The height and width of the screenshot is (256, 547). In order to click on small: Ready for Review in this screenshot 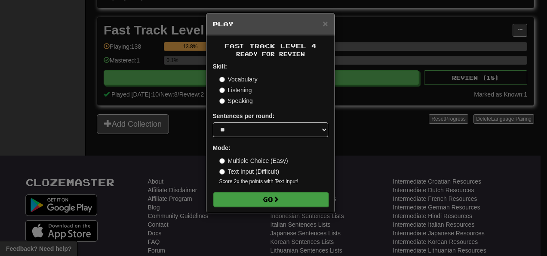, I will do `click(271, 54)`.